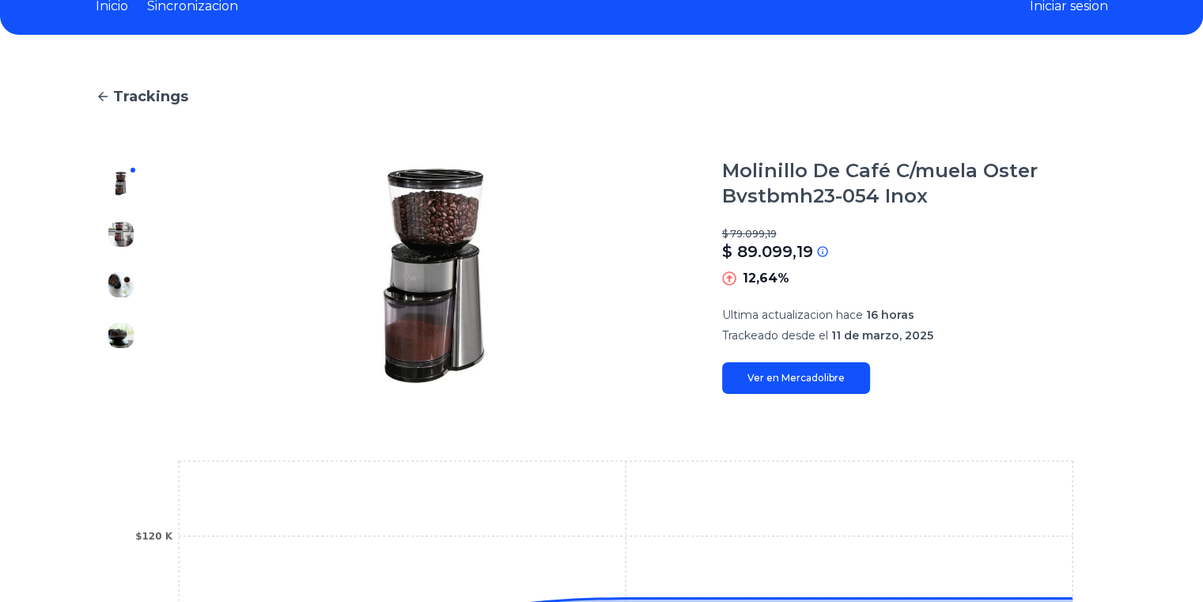 Image resolution: width=1203 pixels, height=602 pixels. Describe the element at coordinates (792, 315) in the screenshot. I see `span: Ultima actualizacion hace` at that location.